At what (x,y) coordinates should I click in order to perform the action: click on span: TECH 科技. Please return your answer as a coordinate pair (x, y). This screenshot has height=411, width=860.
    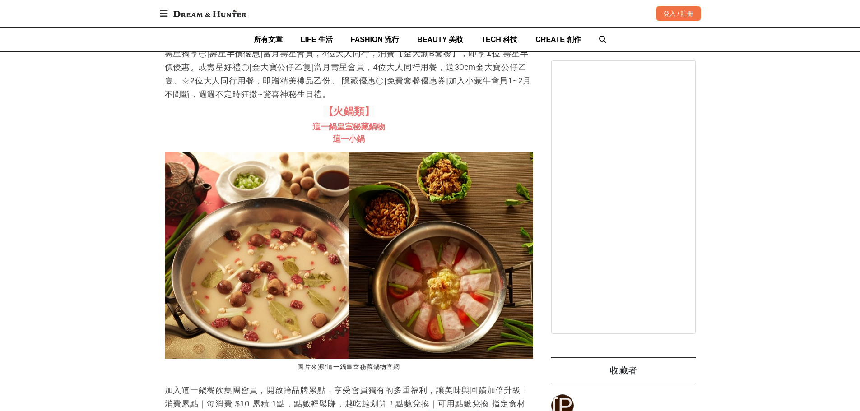
    Looking at the image, I should click on (499, 39).